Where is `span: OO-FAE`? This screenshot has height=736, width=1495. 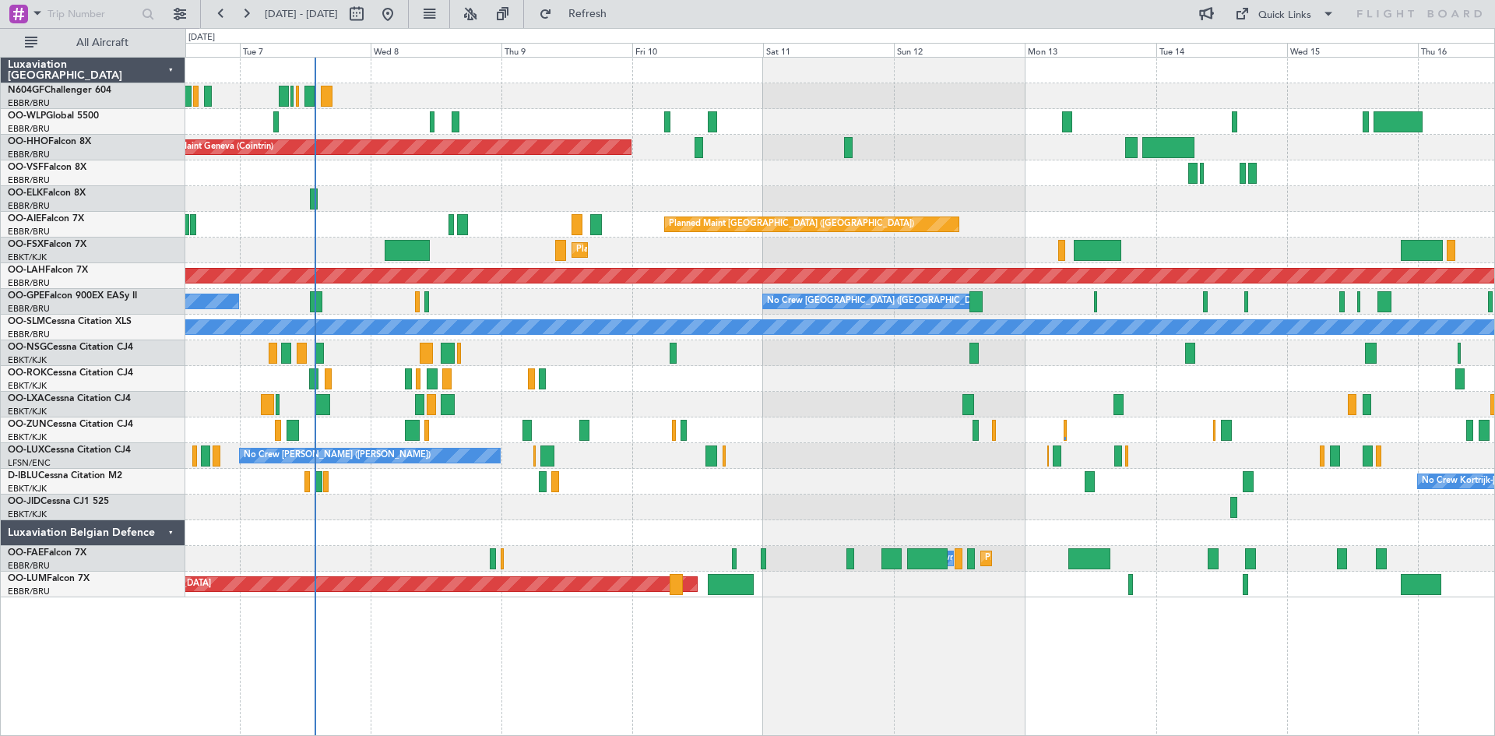
span: OO-FAE is located at coordinates (26, 553).